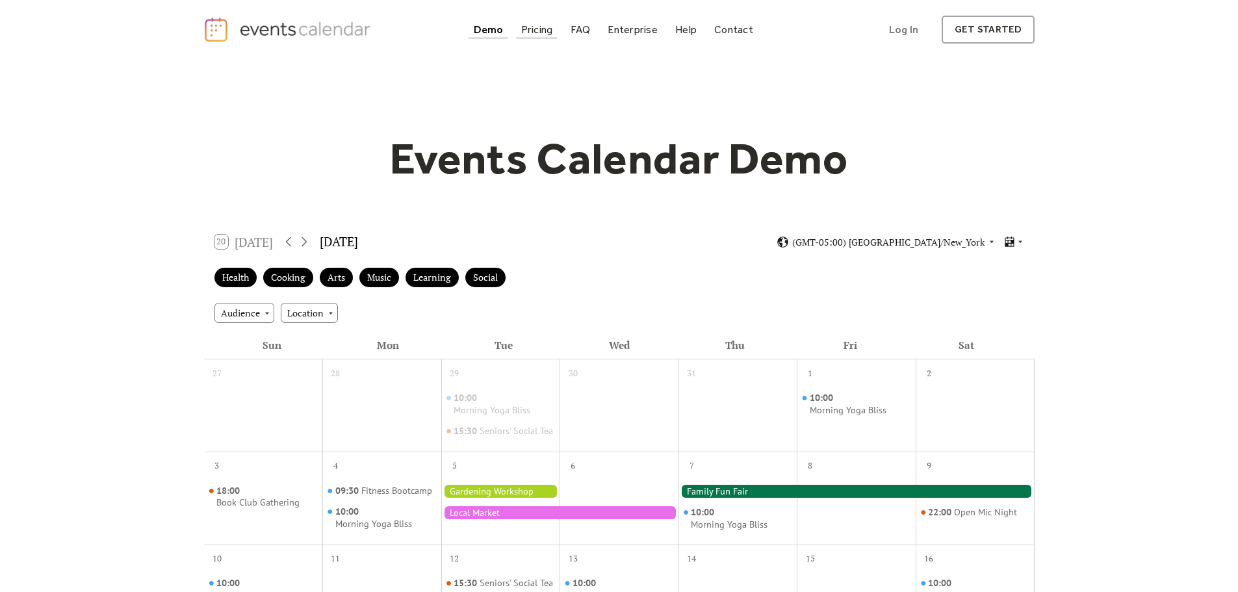  I want to click on a: FAQ, so click(580, 29).